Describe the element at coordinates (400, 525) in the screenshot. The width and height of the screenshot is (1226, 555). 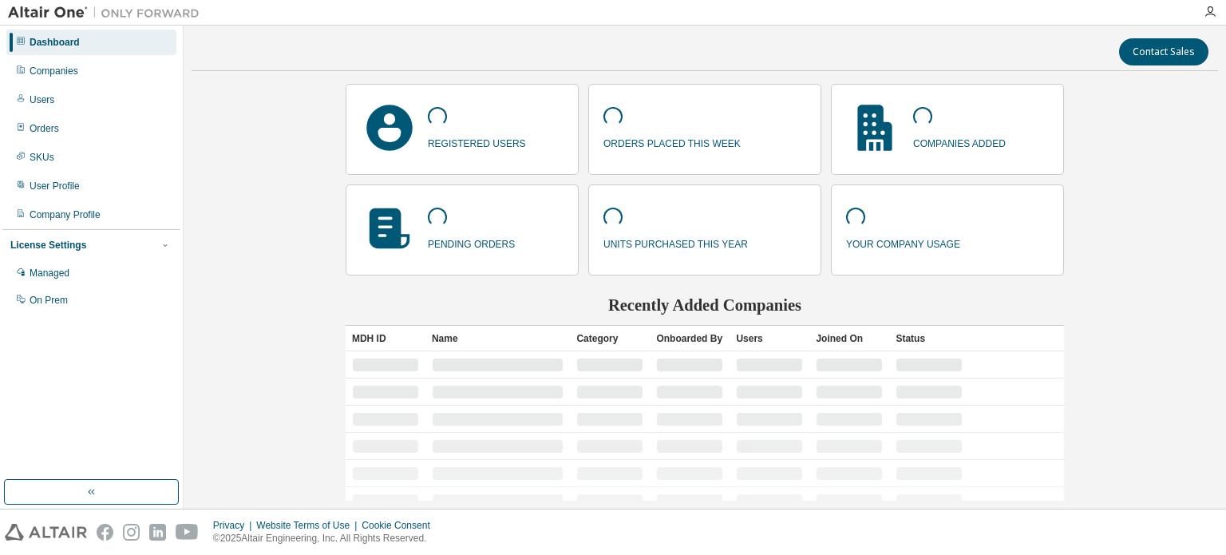
I see `div: Cookie Consent` at that location.